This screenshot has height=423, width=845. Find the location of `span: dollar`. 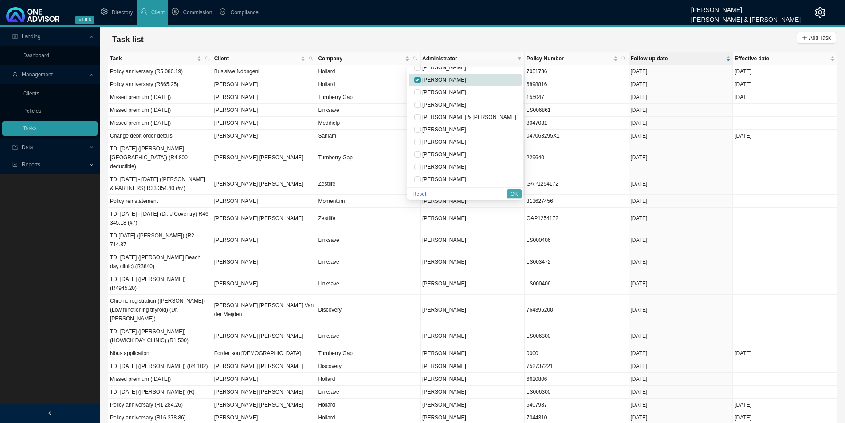

span: dollar is located at coordinates (175, 12).